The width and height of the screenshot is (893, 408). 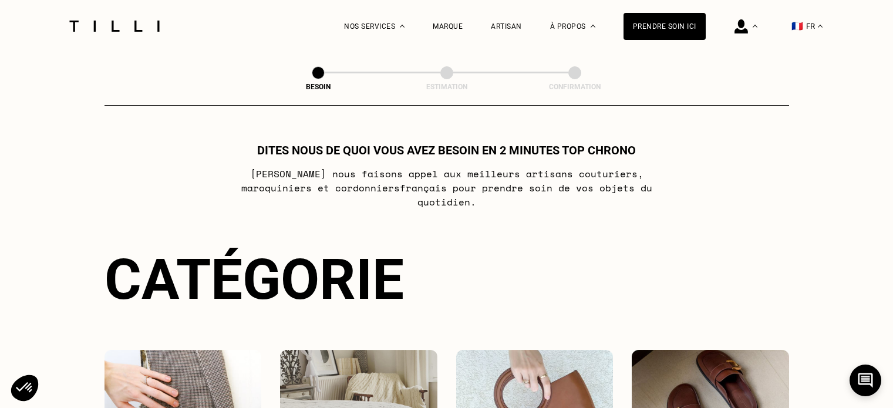 What do you see at coordinates (575, 87) in the screenshot?
I see `div: Confirmation` at bounding box center [575, 87].